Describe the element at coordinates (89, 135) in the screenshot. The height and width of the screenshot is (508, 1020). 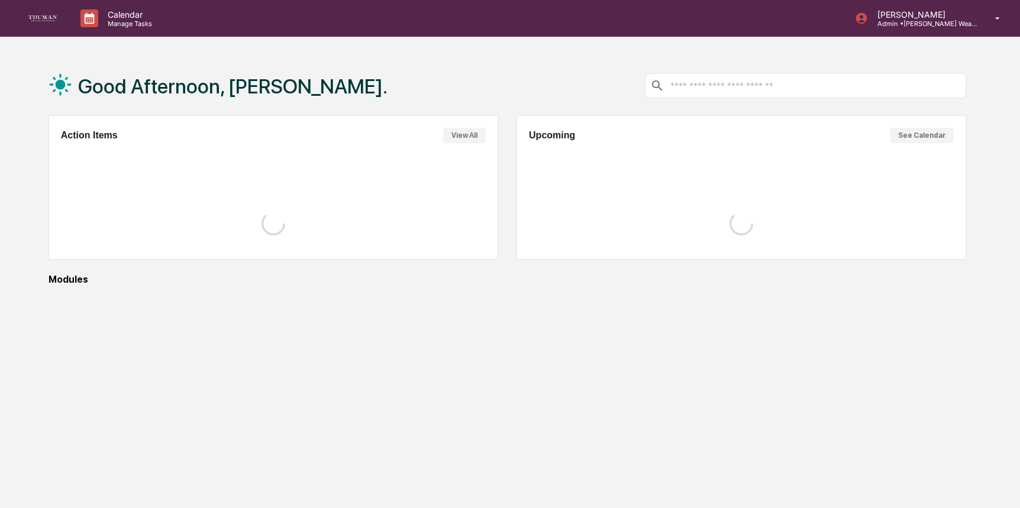
I see `h2: Action Items` at that location.